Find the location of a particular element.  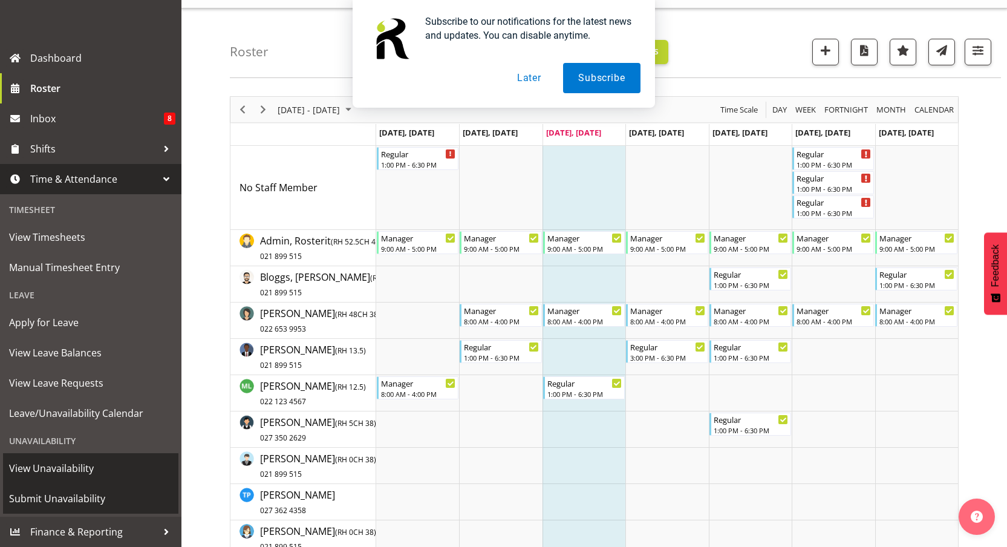

td: No Staff Member resource is located at coordinates (303, 188).